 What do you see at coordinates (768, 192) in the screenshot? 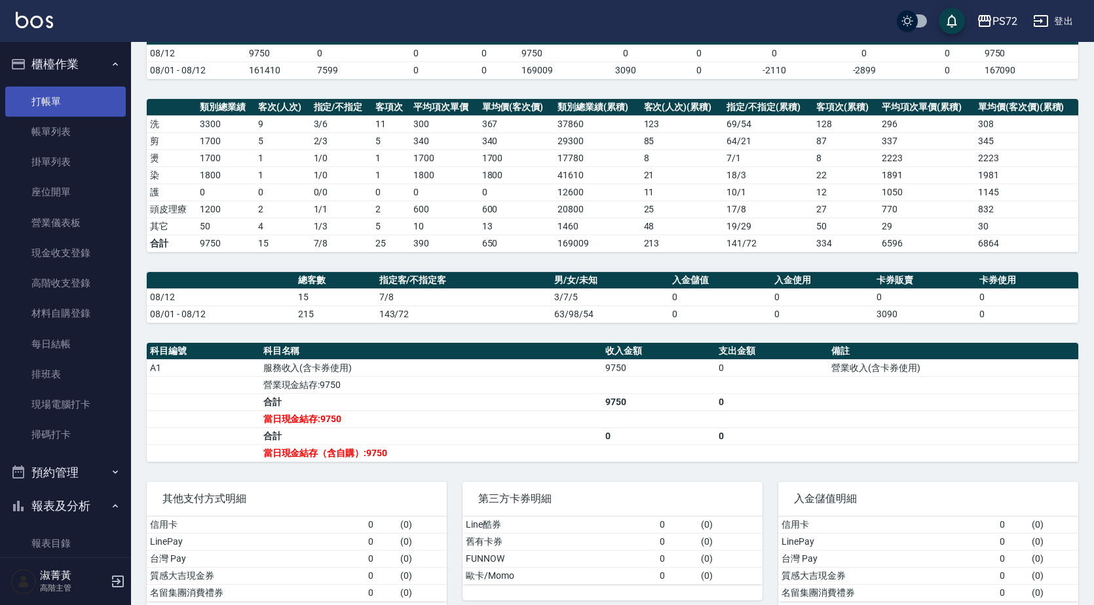
I see `td: 10 / 1` at bounding box center [768, 192].